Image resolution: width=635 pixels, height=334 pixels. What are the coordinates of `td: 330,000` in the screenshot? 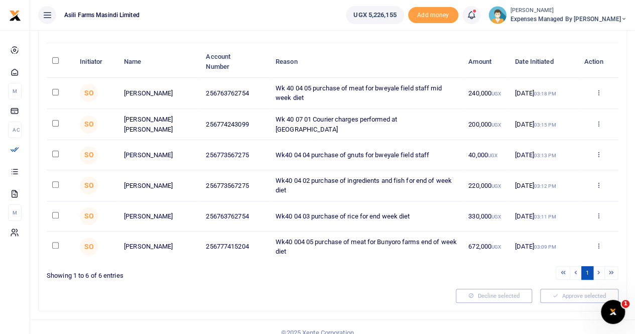 It's located at (486, 216).